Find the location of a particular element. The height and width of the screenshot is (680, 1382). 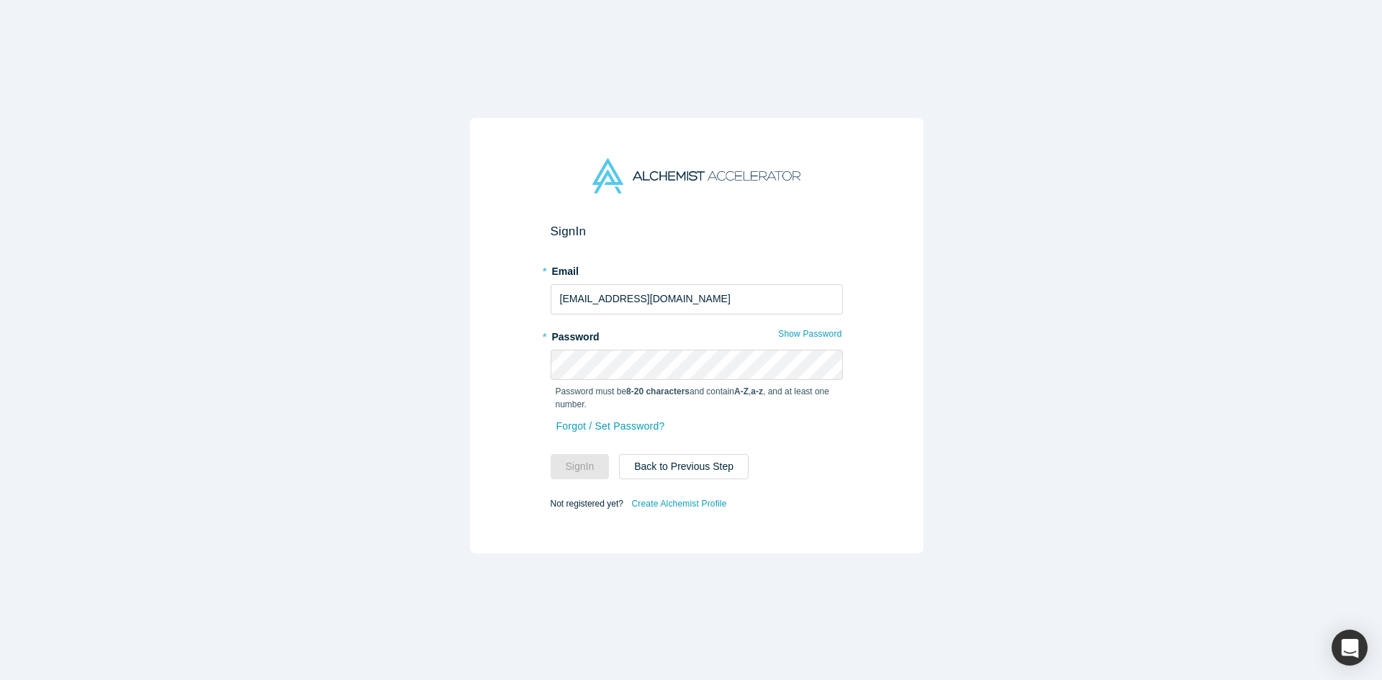

p: Password must be and contain , , and at least one number. is located at coordinates (697, 398).